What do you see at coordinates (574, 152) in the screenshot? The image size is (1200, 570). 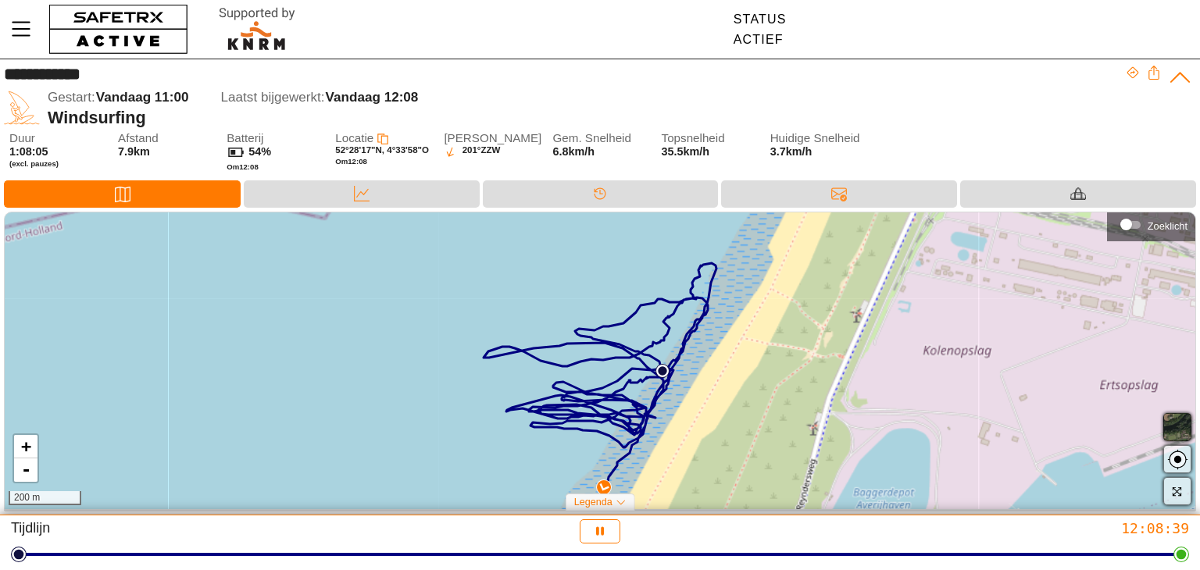 I see `span: 6.8km/h` at bounding box center [574, 152].